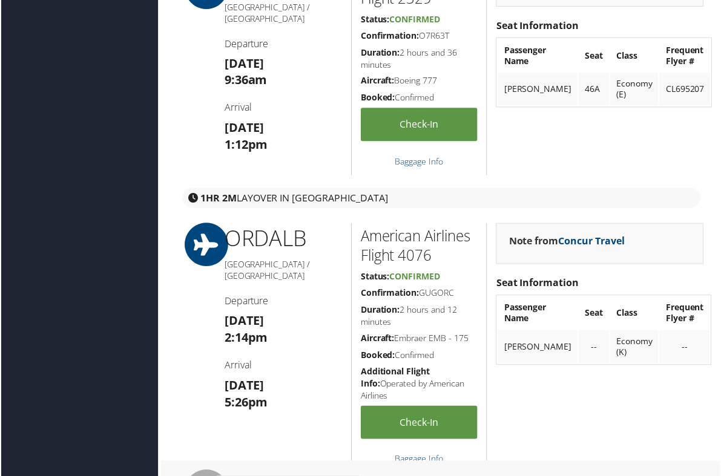  What do you see at coordinates (635, 90) in the screenshot?
I see `td: Economy (E)` at bounding box center [635, 90].